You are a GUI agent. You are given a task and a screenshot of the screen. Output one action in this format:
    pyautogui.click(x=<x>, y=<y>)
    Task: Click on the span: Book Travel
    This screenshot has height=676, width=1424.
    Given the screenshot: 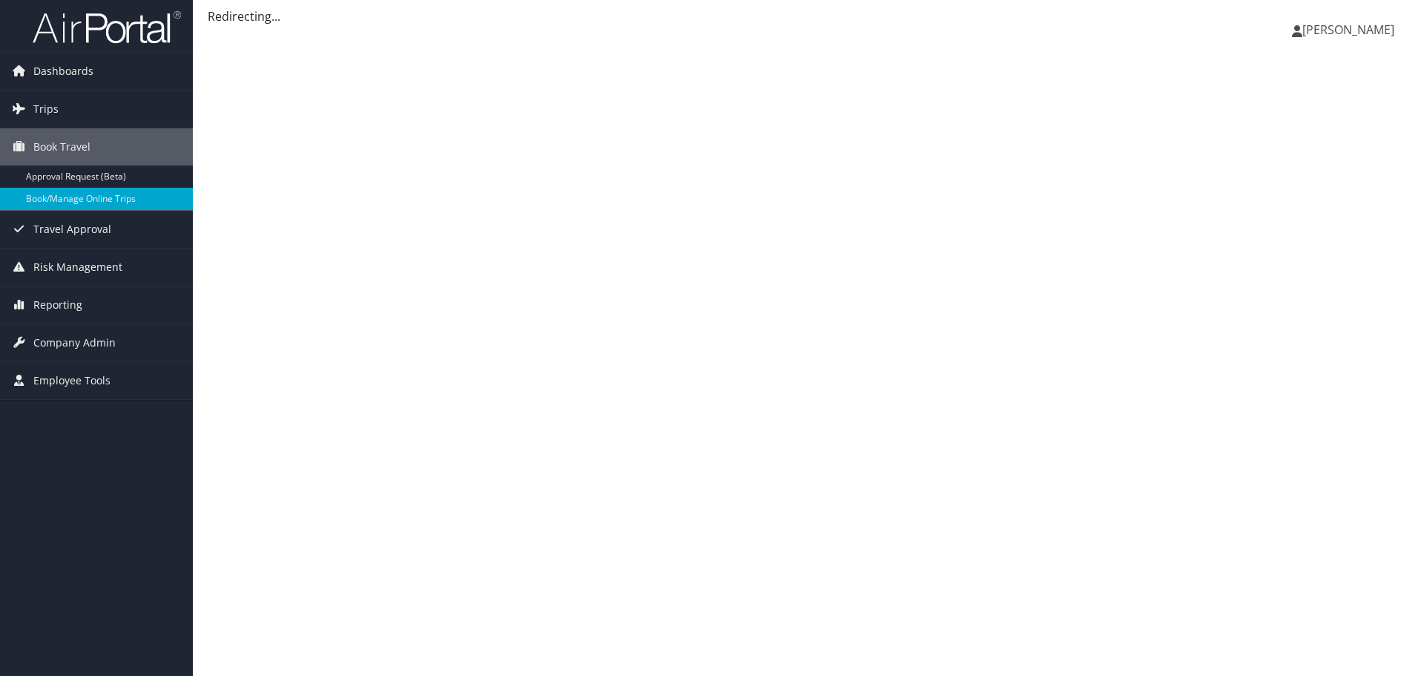 What is the action you would take?
    pyautogui.click(x=62, y=147)
    